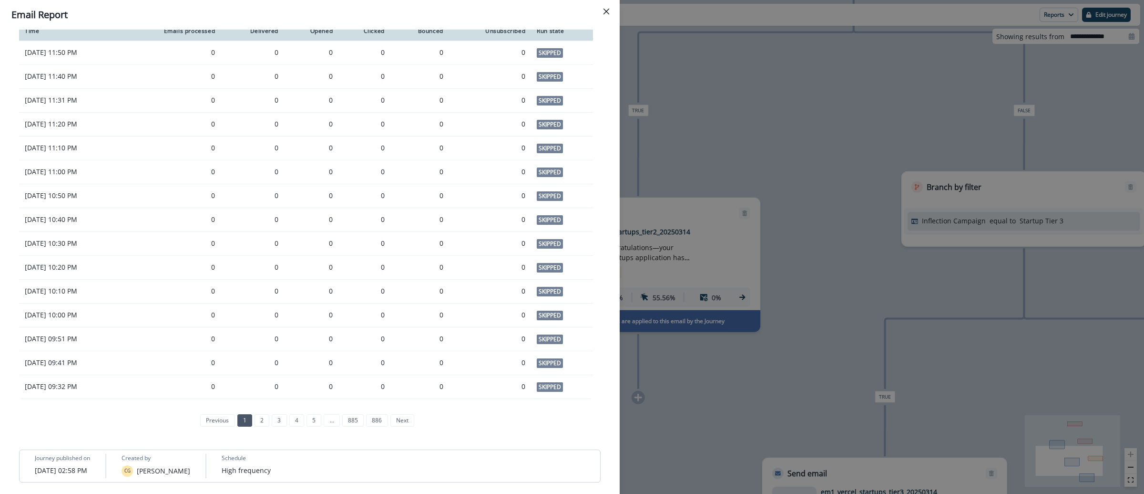 This screenshot has height=494, width=1144. Describe the element at coordinates (353, 420) in the screenshot. I see `a: Page 885` at that location.